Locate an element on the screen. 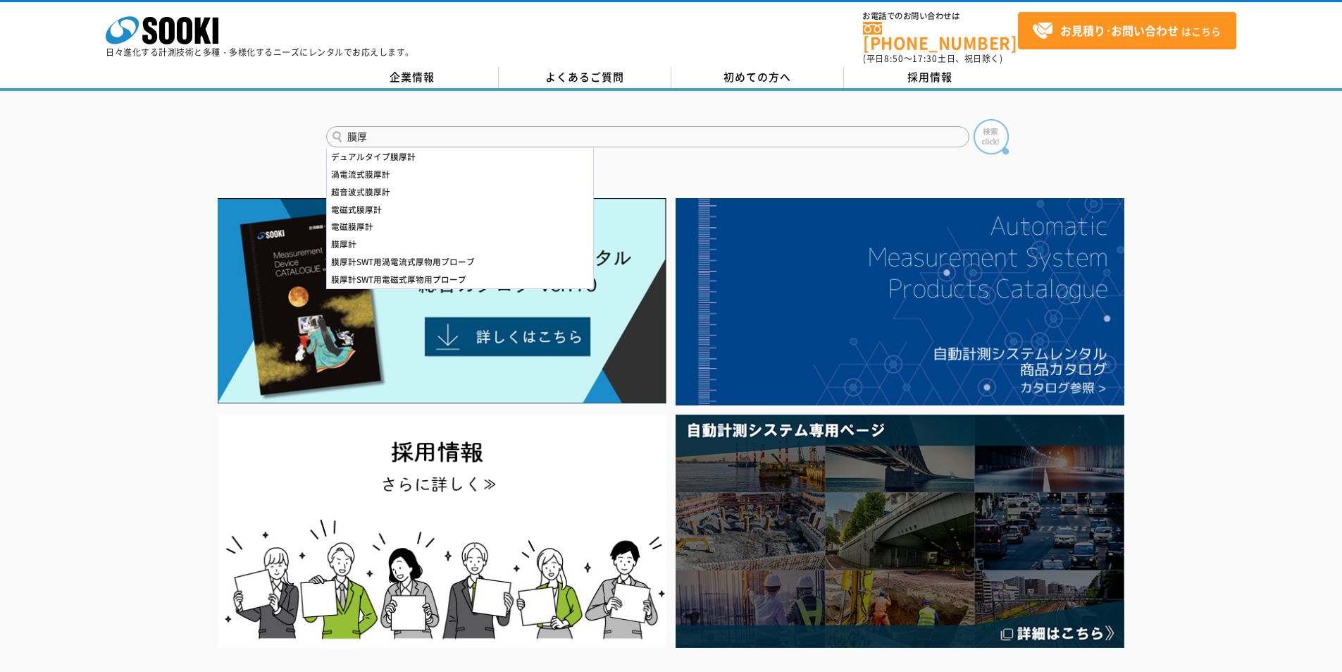 Image resolution: width=1342 pixels, height=672 pixels. span: はこちら is located at coordinates (1127, 31).